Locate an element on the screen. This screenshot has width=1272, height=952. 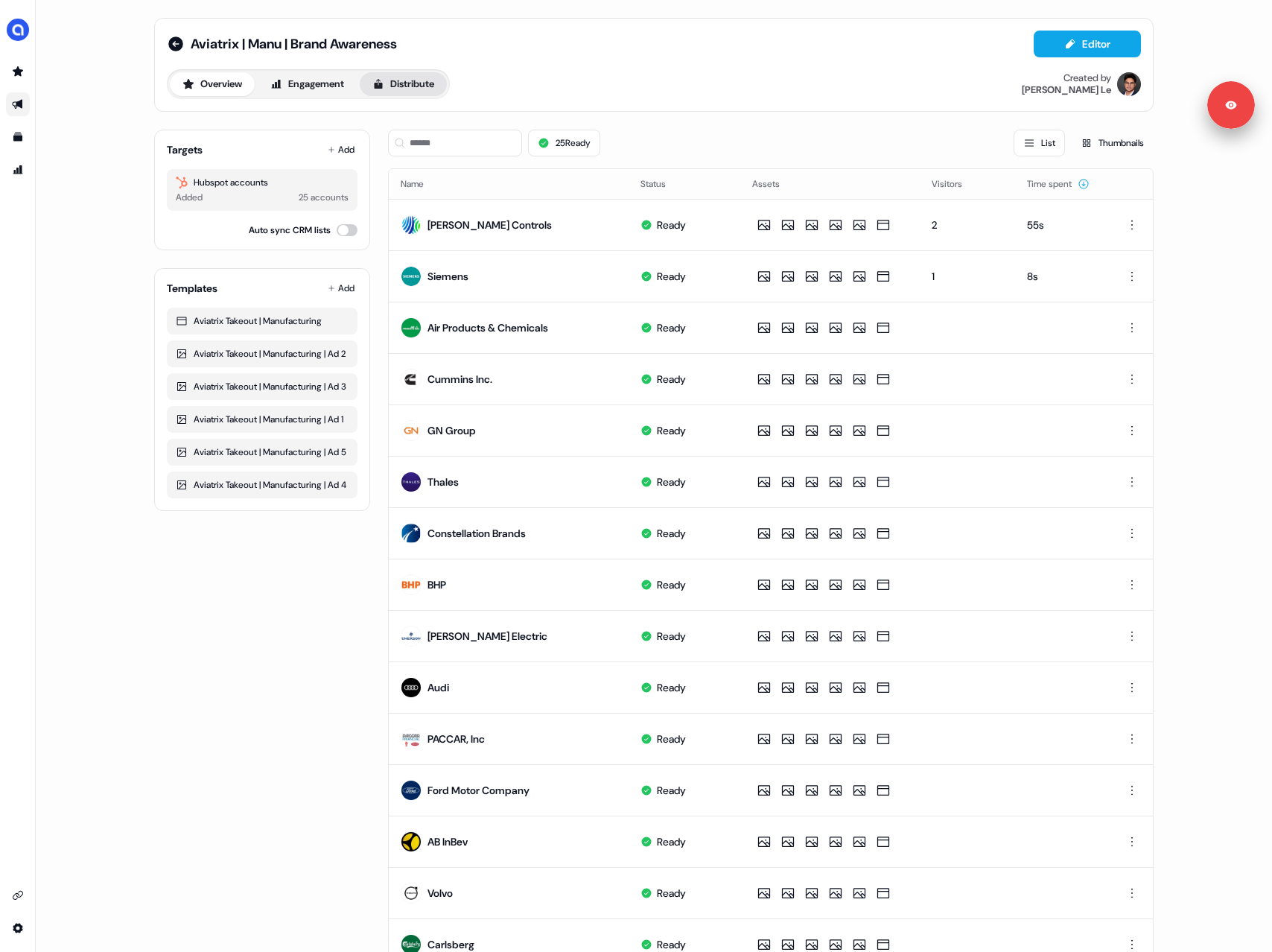
div: Aviatrix Takeout | Manufacturing is located at coordinates (262, 321).